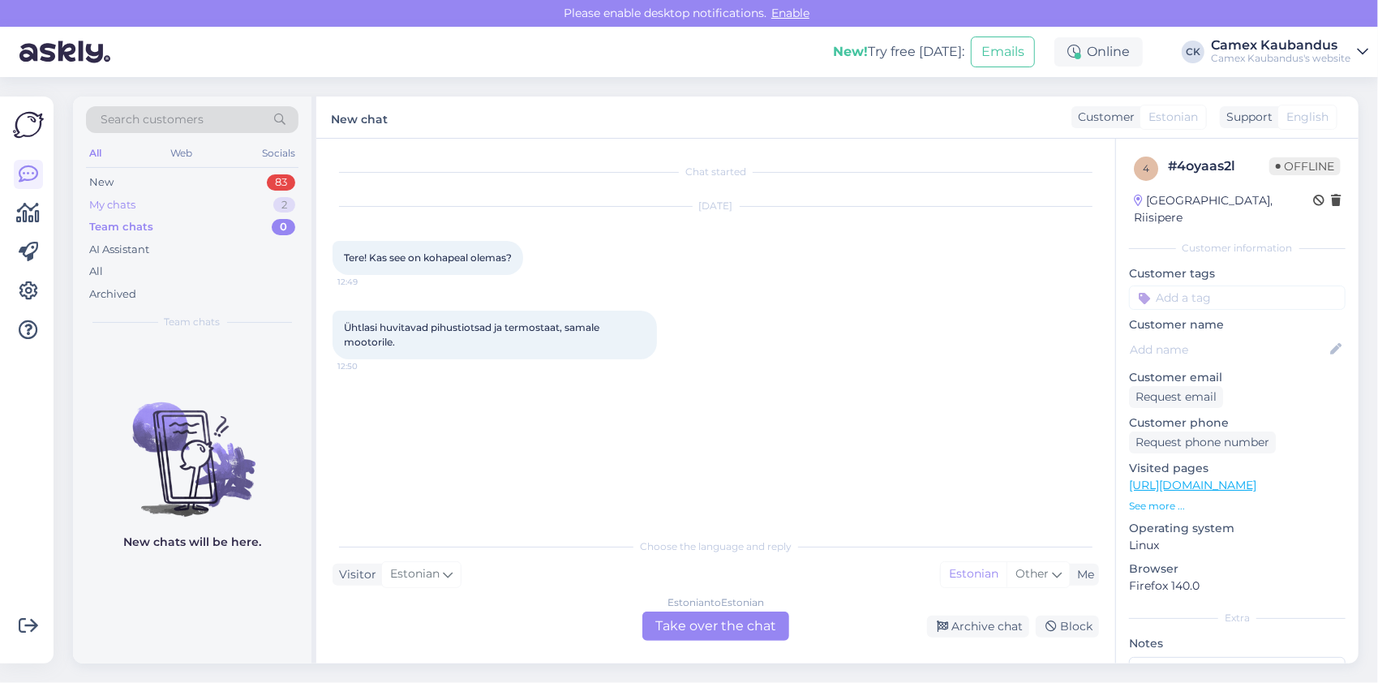 The width and height of the screenshot is (1378, 683). I want to click on img: Askly Logo, so click(28, 125).